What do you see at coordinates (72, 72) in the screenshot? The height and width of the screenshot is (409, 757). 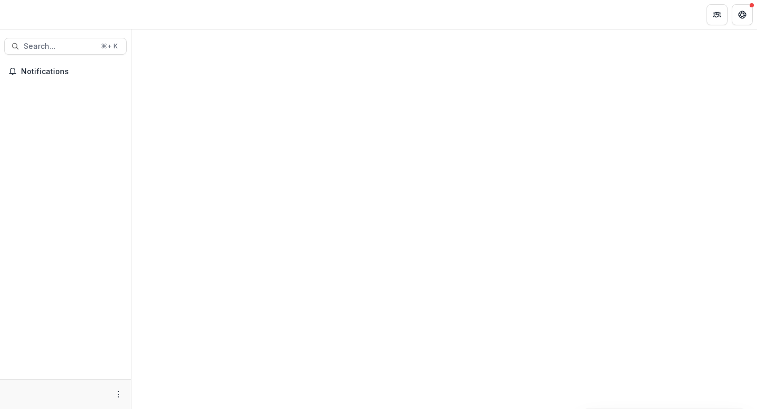 I see `span: Notifications` at bounding box center [72, 72].